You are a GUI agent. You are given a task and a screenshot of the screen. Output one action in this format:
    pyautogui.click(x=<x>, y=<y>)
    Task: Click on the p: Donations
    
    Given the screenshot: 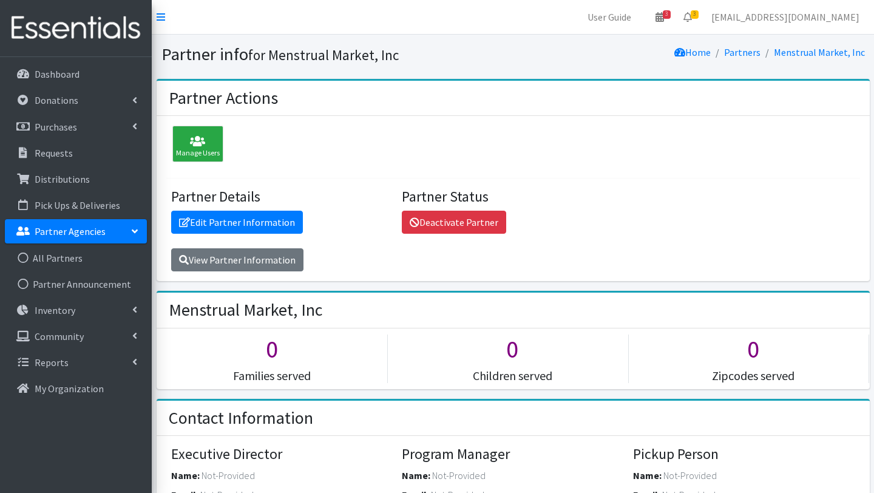 What is the action you would take?
    pyautogui.click(x=56, y=100)
    